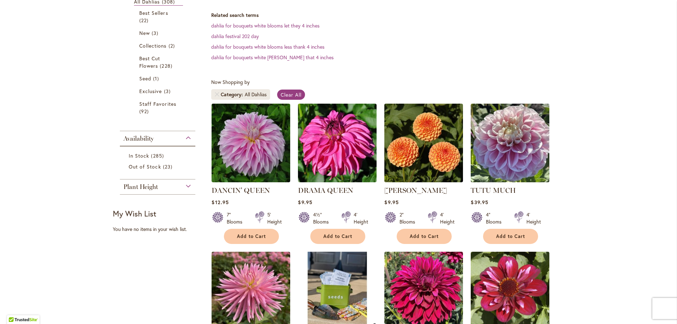 The height and width of the screenshot is (324, 677). I want to click on img: Tutu Much, so click(510, 143).